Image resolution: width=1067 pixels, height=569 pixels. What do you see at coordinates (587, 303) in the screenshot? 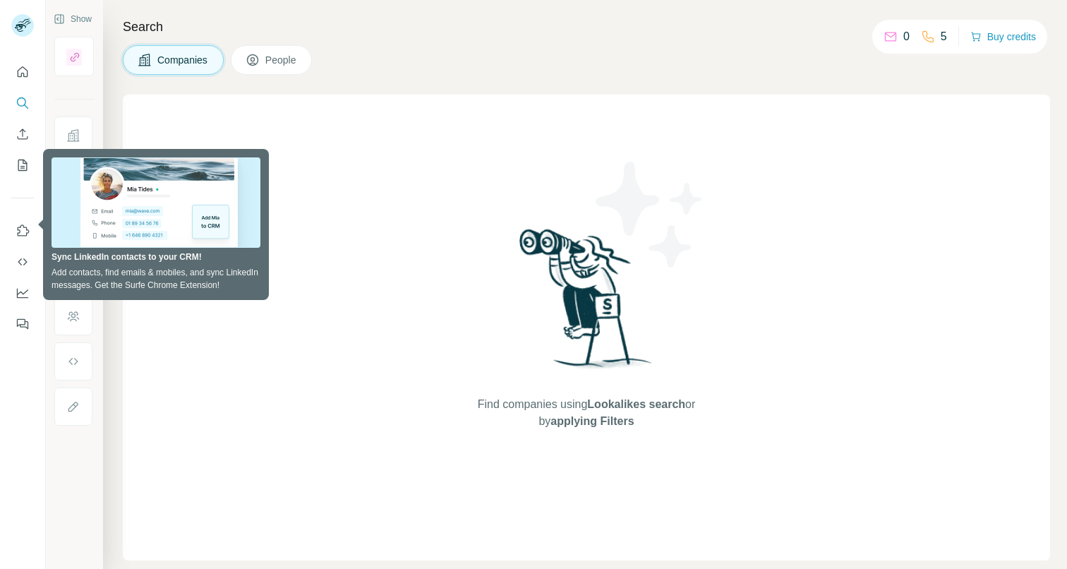
I see `img: Surfe Illustration - Woman searching with binoculars` at bounding box center [587, 303].